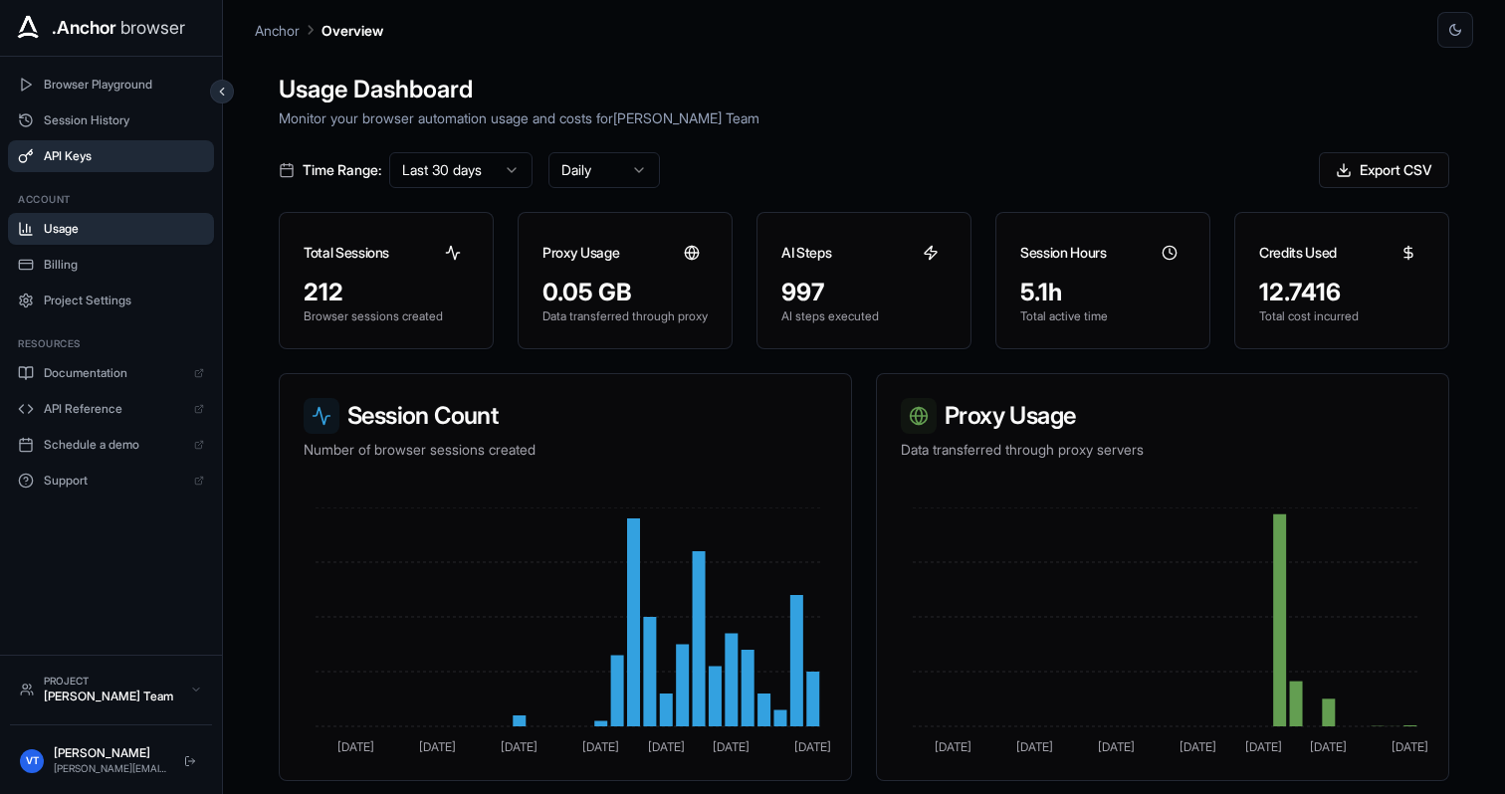 The width and height of the screenshot is (1505, 794). What do you see at coordinates (1342, 317) in the screenshot?
I see `p: Total cost incurred` at bounding box center [1342, 317].